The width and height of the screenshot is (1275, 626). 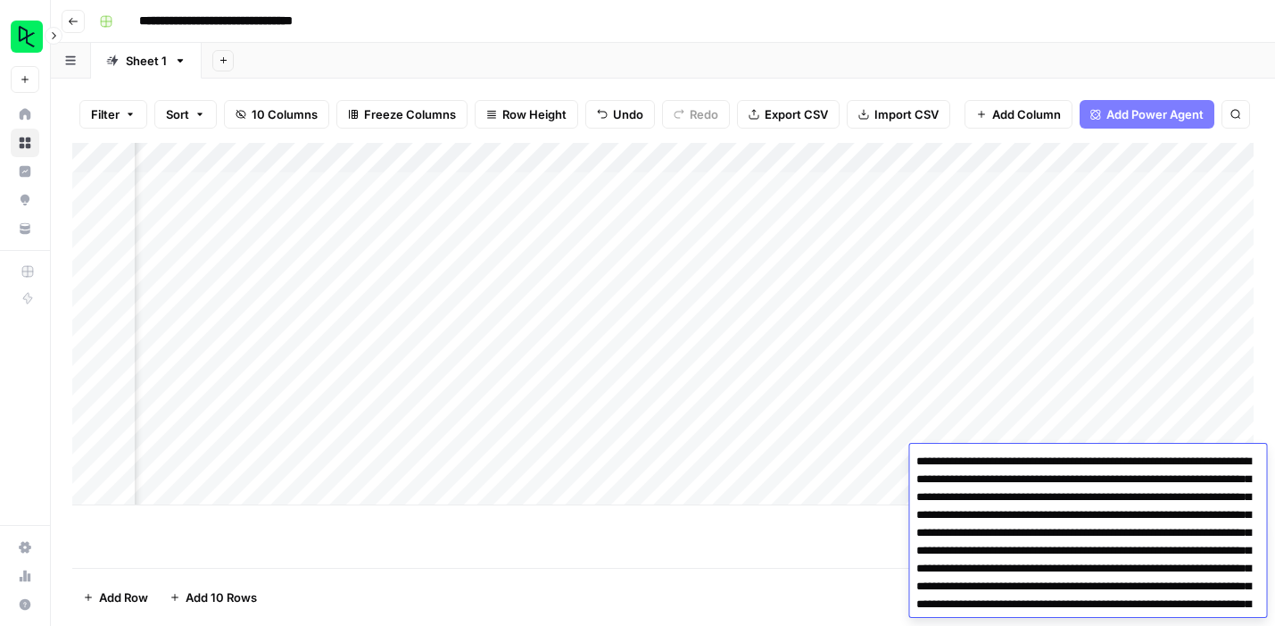 I want to click on span: Add Power Agent, so click(x=1155, y=114).